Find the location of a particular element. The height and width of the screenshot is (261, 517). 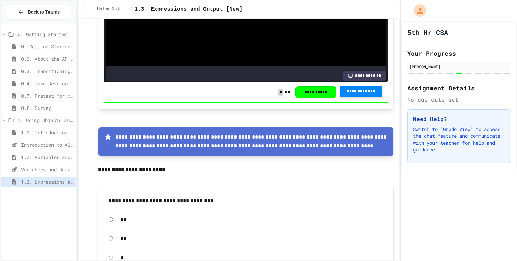

span: Back to Teams is located at coordinates (44, 12).